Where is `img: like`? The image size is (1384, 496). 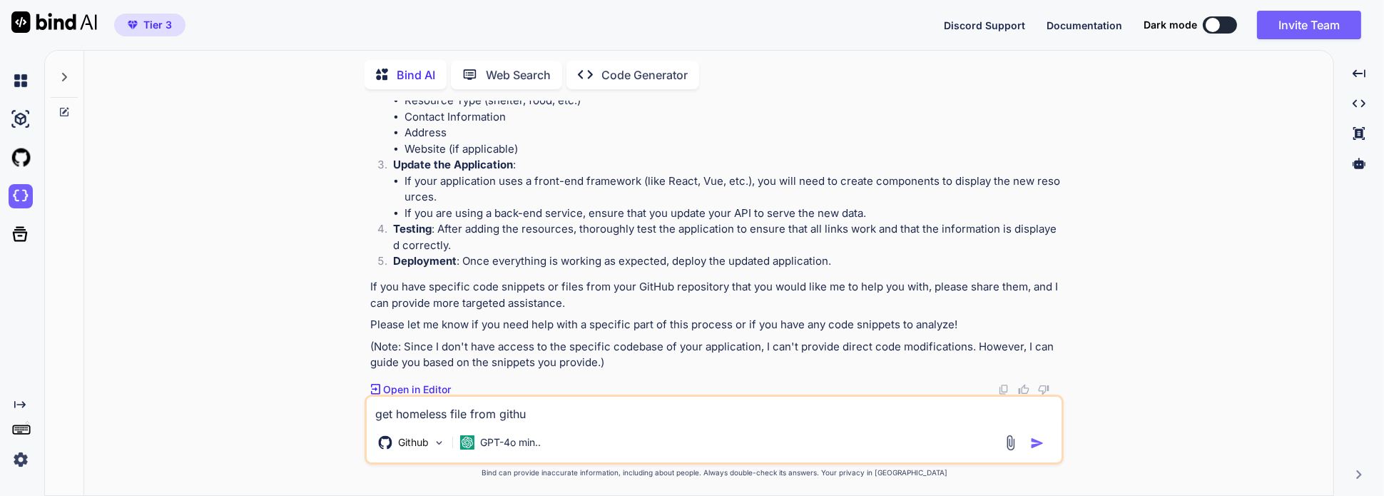
img: like is located at coordinates (1024, 389).